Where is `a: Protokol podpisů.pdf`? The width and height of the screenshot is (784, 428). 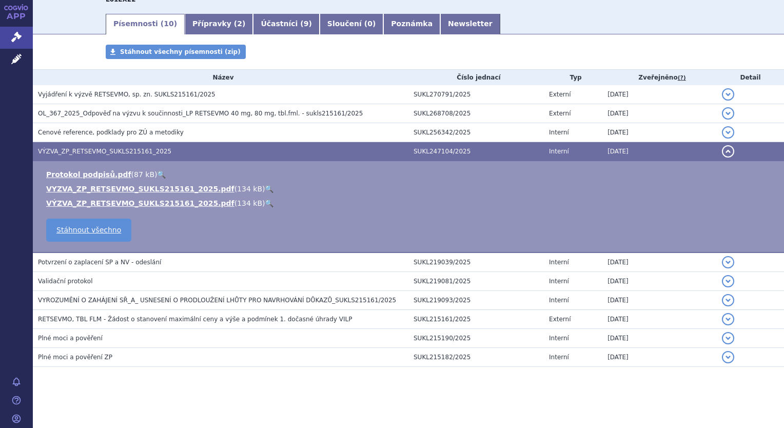 a: Protokol podpisů.pdf is located at coordinates (89, 175).